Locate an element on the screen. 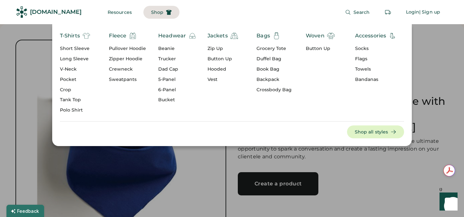  img: Totebag-01.svg is located at coordinates (277, 36).